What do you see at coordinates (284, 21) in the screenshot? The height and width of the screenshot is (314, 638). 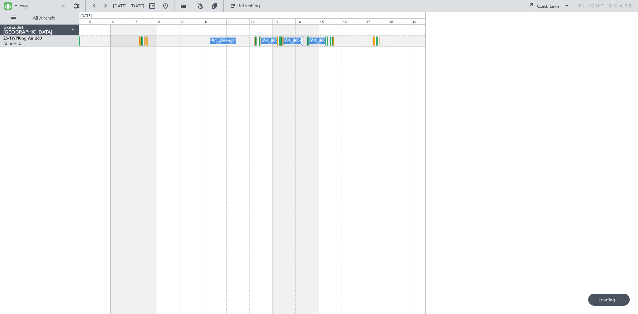 I see `div: 13` at bounding box center [284, 21].